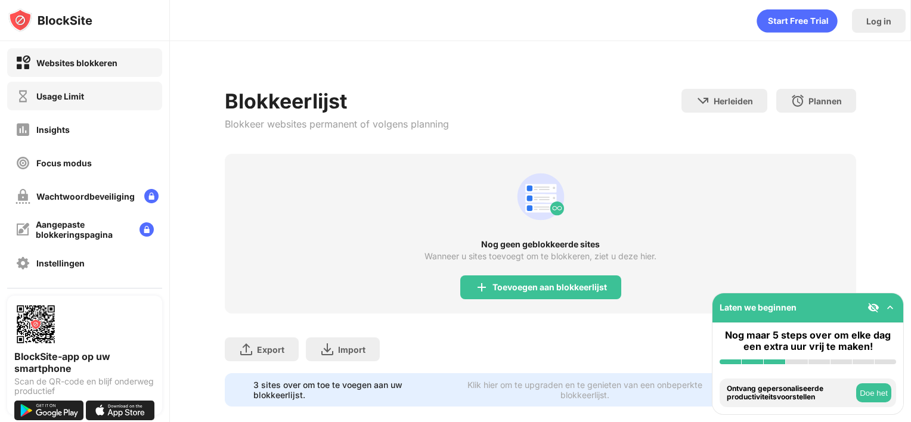 The height and width of the screenshot is (422, 911). What do you see at coordinates (890, 308) in the screenshot?
I see `img: omni-setup-toggle.svg` at bounding box center [890, 308].